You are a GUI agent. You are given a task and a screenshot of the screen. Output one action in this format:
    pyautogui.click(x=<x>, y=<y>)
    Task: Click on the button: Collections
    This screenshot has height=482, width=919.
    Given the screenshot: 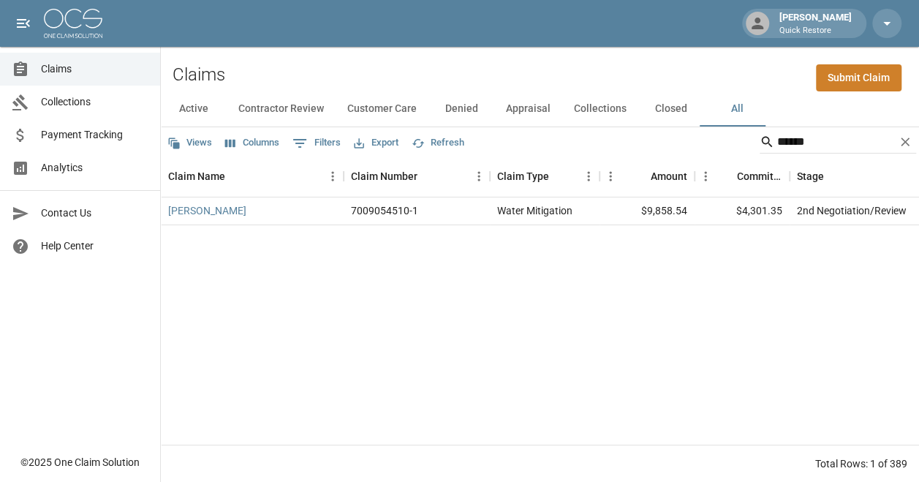 What is the action you would take?
    pyautogui.click(x=600, y=109)
    